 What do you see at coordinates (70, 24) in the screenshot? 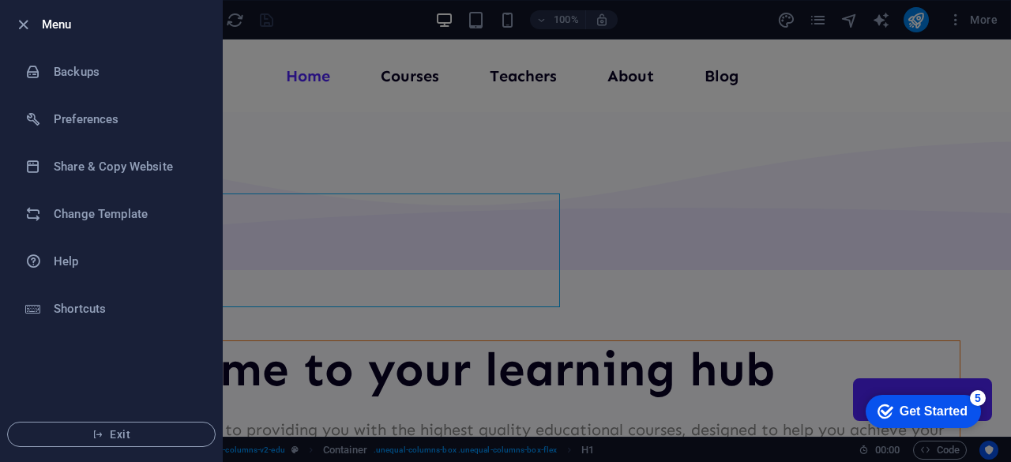
I see `div: Get Started 5 items remaining, 0% complete` at bounding box center [70, 24].